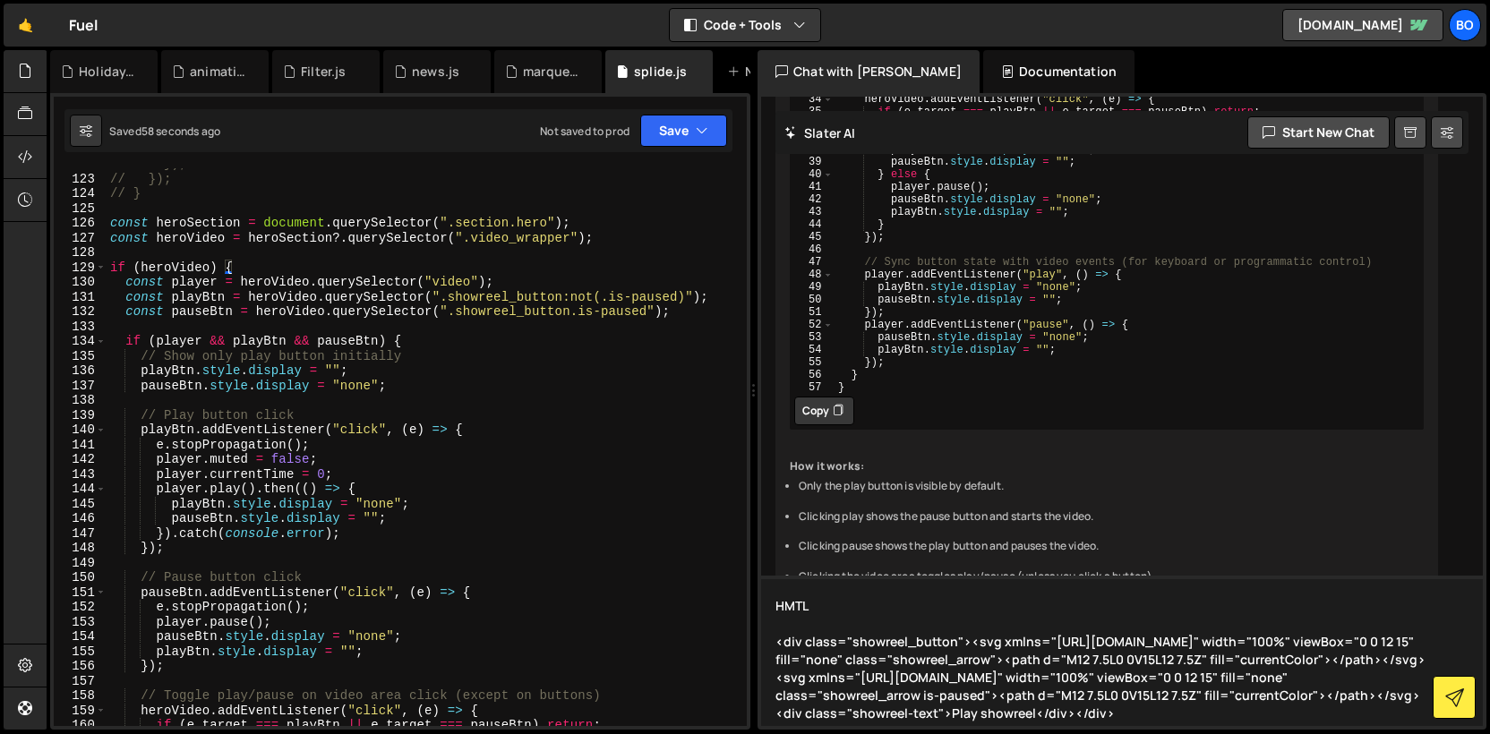 Image resolution: width=1490 pixels, height=734 pixels. Describe the element at coordinates (80, 534) in the screenshot. I see `div: 147` at that location.